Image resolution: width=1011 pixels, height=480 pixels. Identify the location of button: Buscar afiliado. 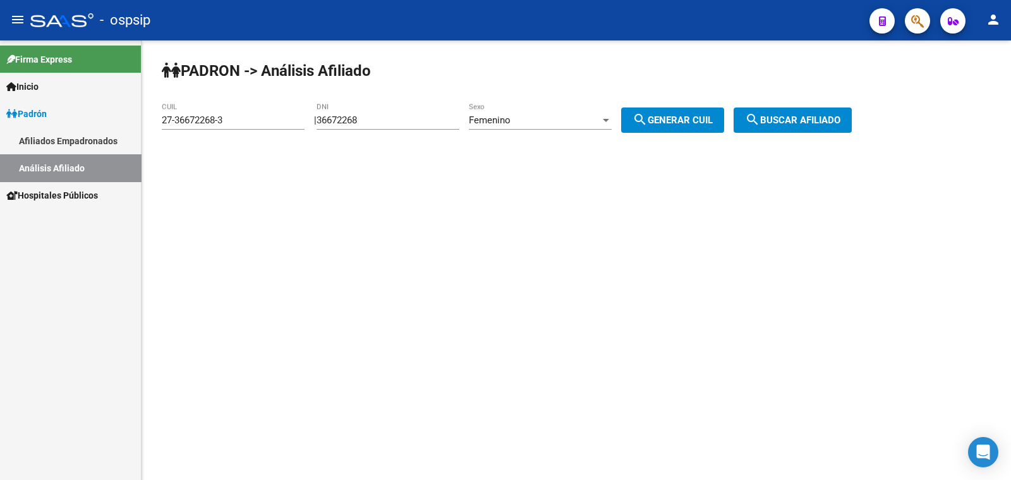
(792, 120).